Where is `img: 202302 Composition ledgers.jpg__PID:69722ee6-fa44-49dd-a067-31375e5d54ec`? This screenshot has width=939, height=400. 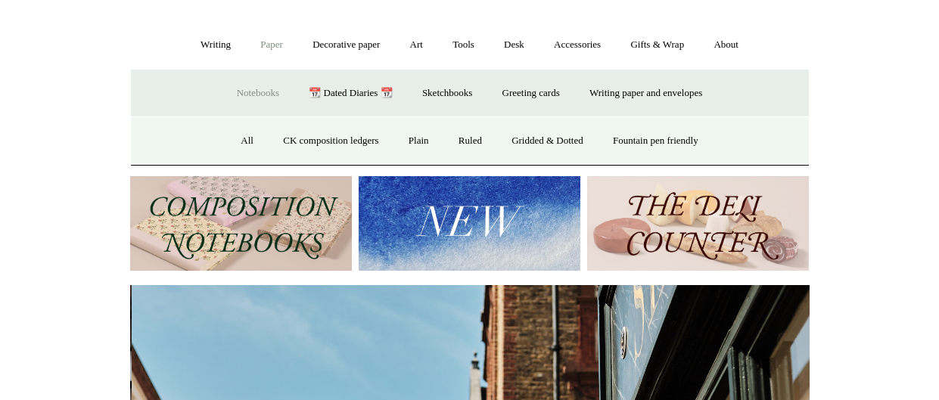 img: 202302 Composition ledgers.jpg__PID:69722ee6-fa44-49dd-a067-31375e5d54ec is located at coordinates (241, 223).